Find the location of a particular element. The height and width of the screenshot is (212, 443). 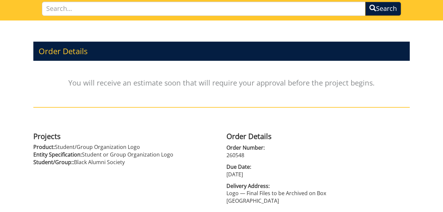

p: Black Alumni Society is located at coordinates (125, 162).